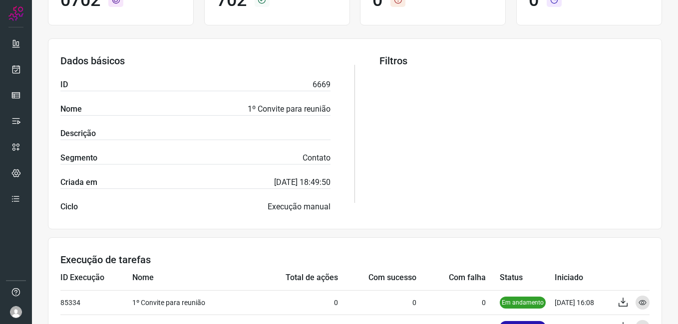 This screenshot has width=678, height=324. I want to click on p: 6669, so click(321, 85).